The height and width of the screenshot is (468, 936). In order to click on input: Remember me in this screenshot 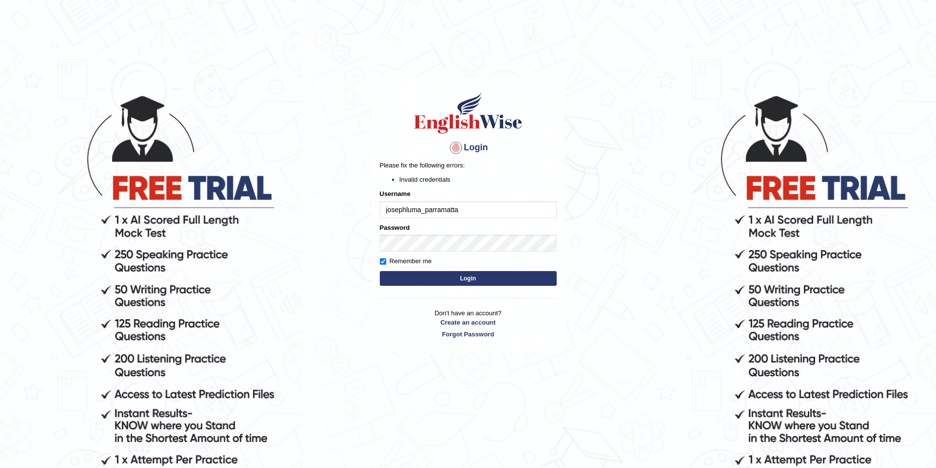, I will do `click(383, 261)`.